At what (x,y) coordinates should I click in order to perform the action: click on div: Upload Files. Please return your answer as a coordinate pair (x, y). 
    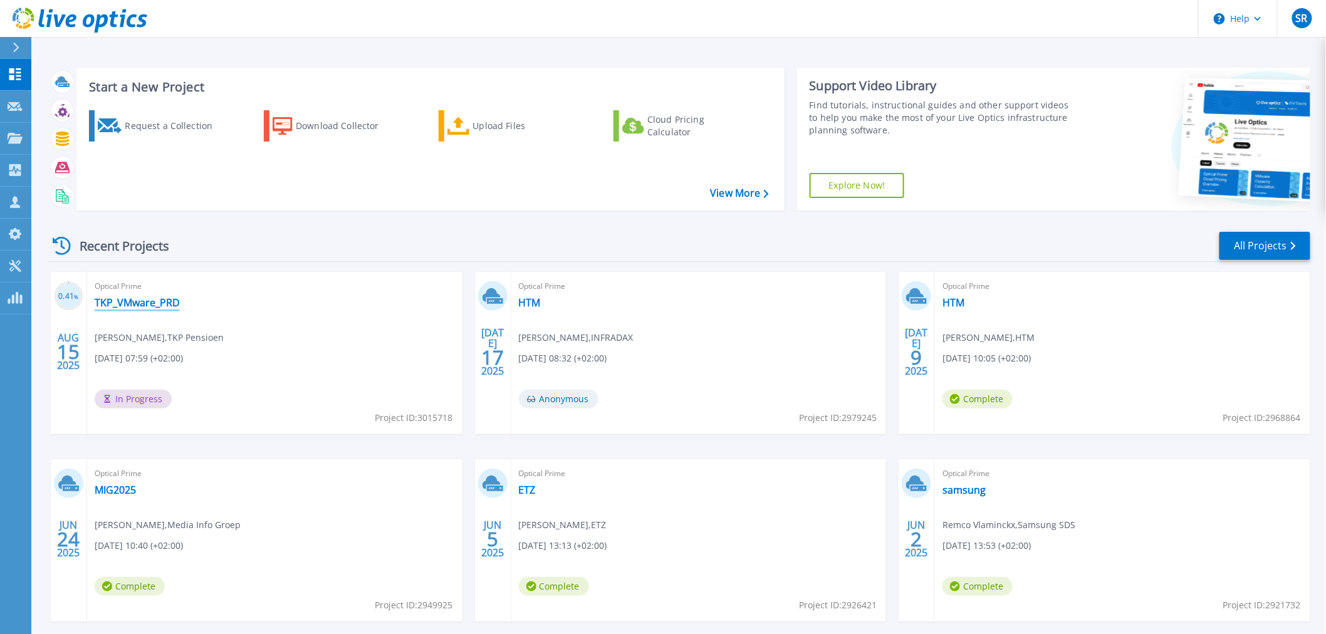
    Looking at the image, I should click on (523, 126).